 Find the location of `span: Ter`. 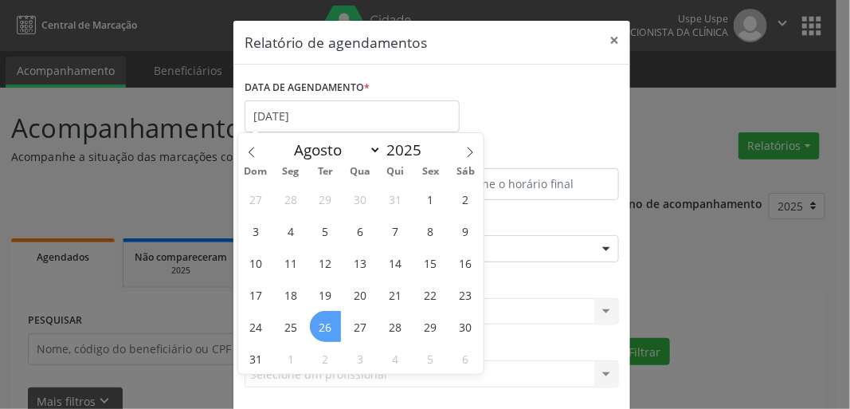

span: Ter is located at coordinates (326, 171).